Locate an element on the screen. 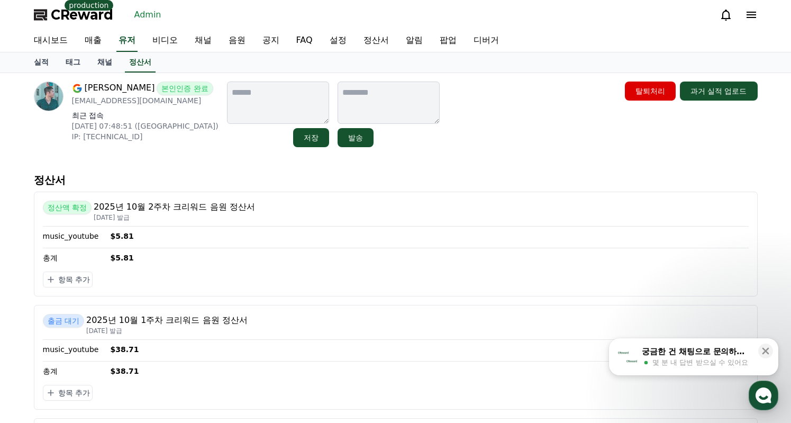 The width and height of the screenshot is (791, 423). button: 과거 실적 업로드 is located at coordinates (719, 91).